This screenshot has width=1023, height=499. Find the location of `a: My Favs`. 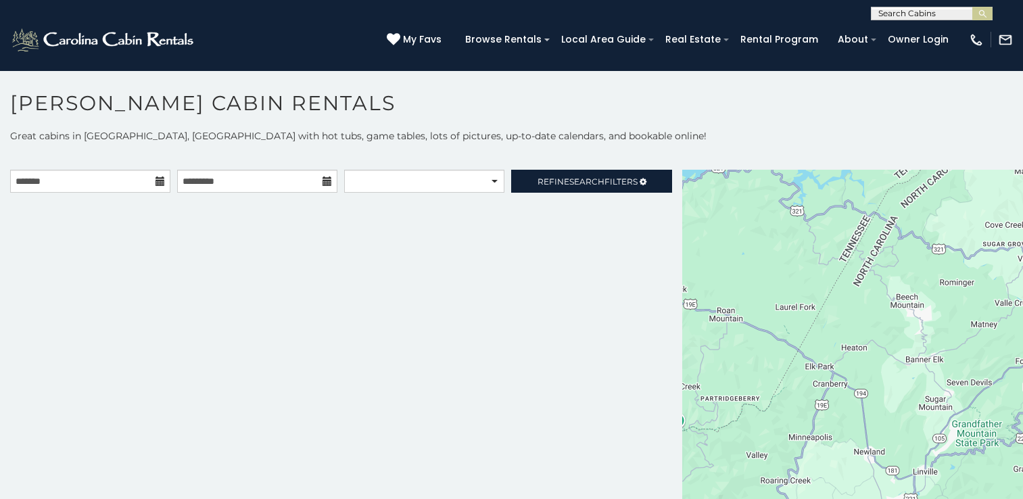

a: My Favs is located at coordinates (416, 40).